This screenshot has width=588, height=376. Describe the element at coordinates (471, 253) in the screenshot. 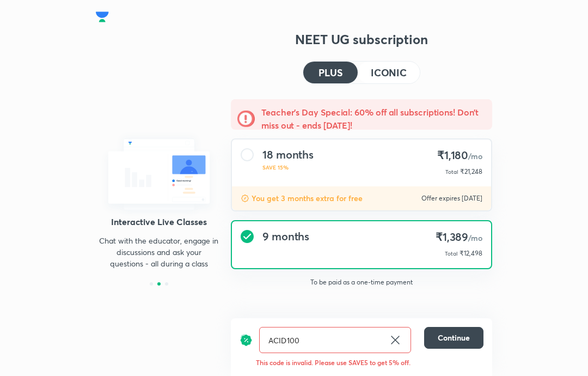

I see `span: ₹12,498` at that location.